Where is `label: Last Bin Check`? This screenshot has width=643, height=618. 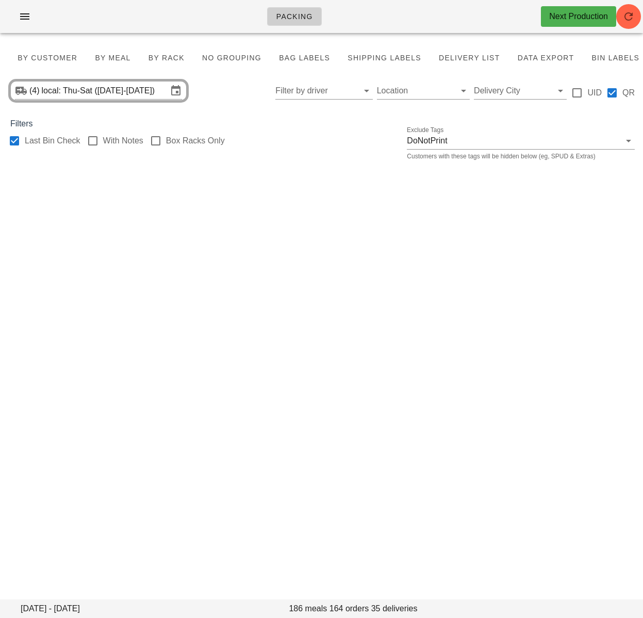 label: Last Bin Check is located at coordinates (53, 141).